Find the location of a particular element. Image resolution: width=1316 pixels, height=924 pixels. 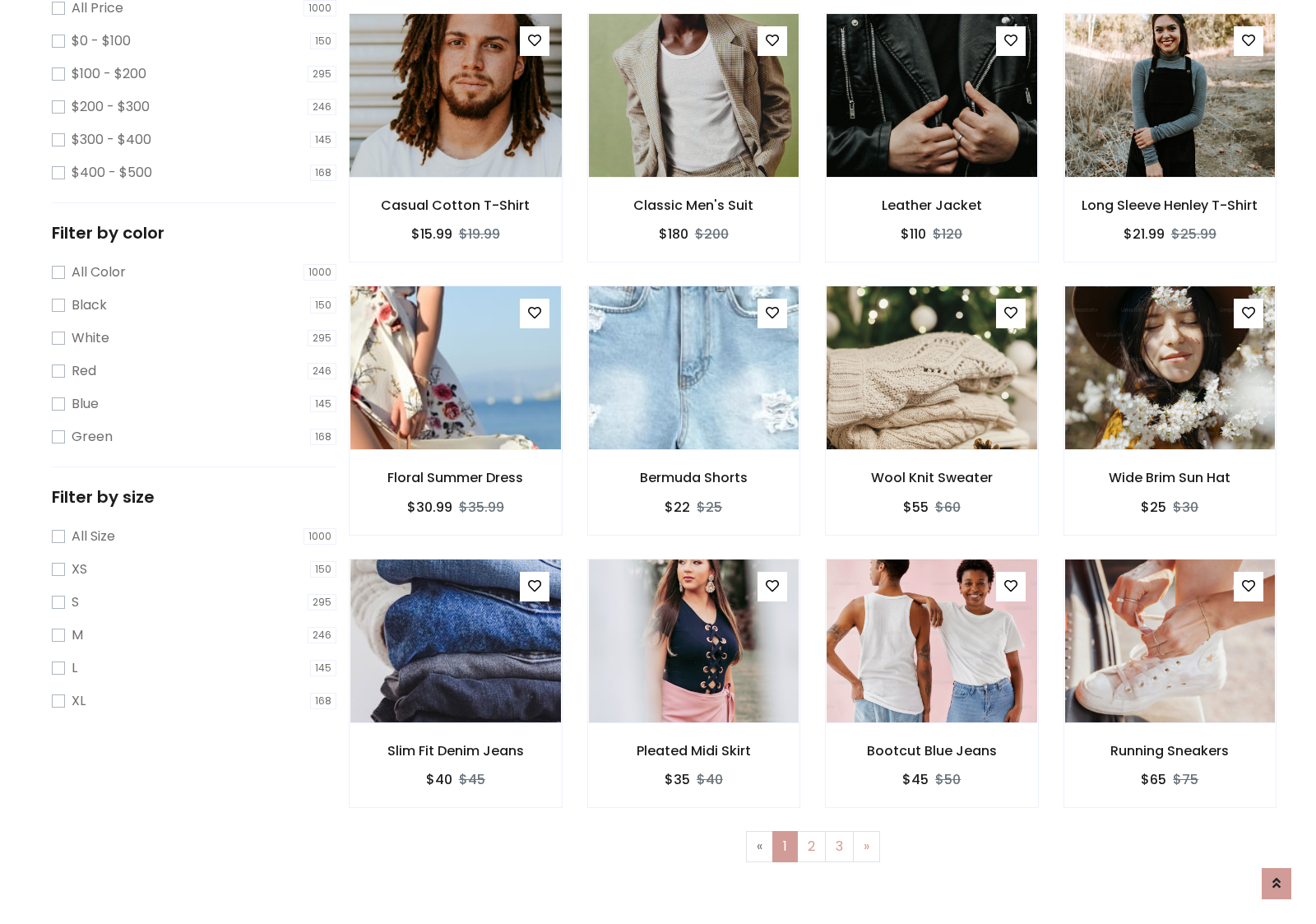

h6: $65 is located at coordinates (1153, 779).